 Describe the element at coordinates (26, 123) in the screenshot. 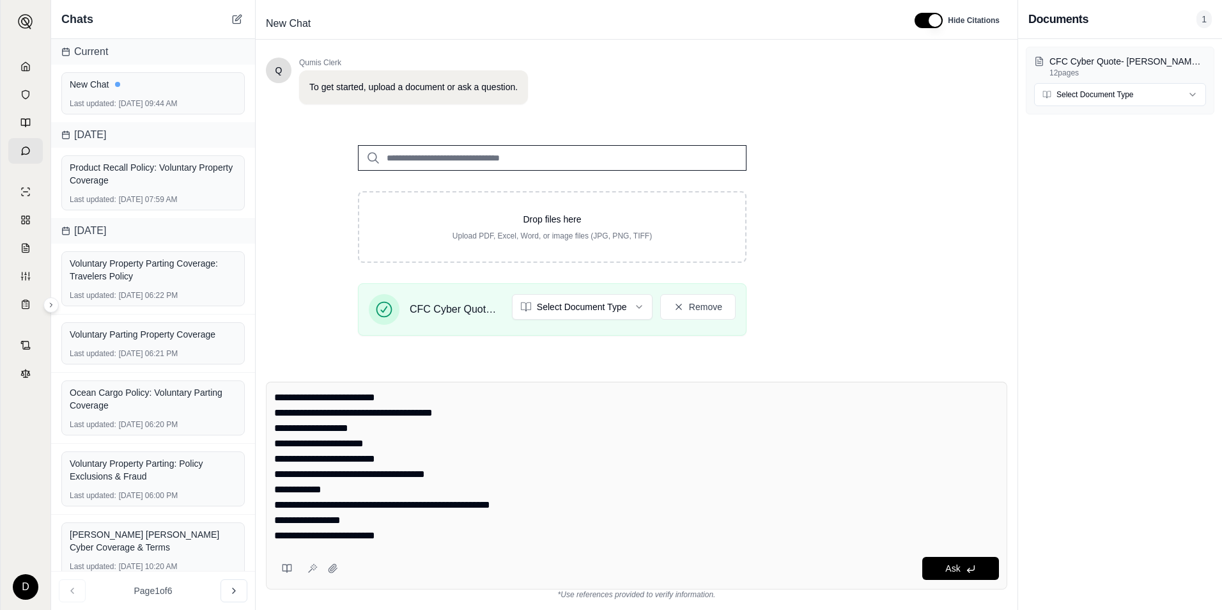

I see `a: Prompt Library` at that location.